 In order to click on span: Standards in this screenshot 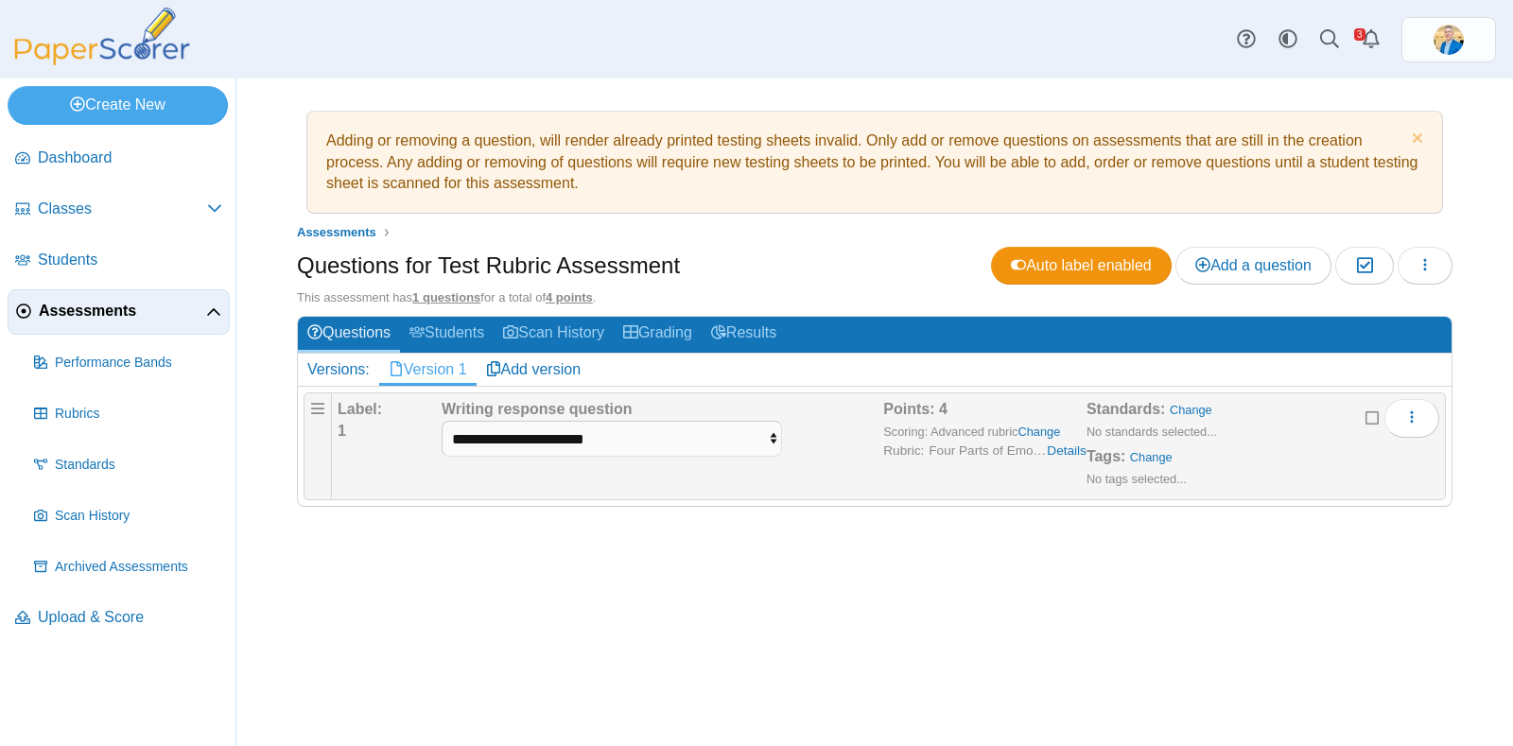, I will do `click(138, 465)`.